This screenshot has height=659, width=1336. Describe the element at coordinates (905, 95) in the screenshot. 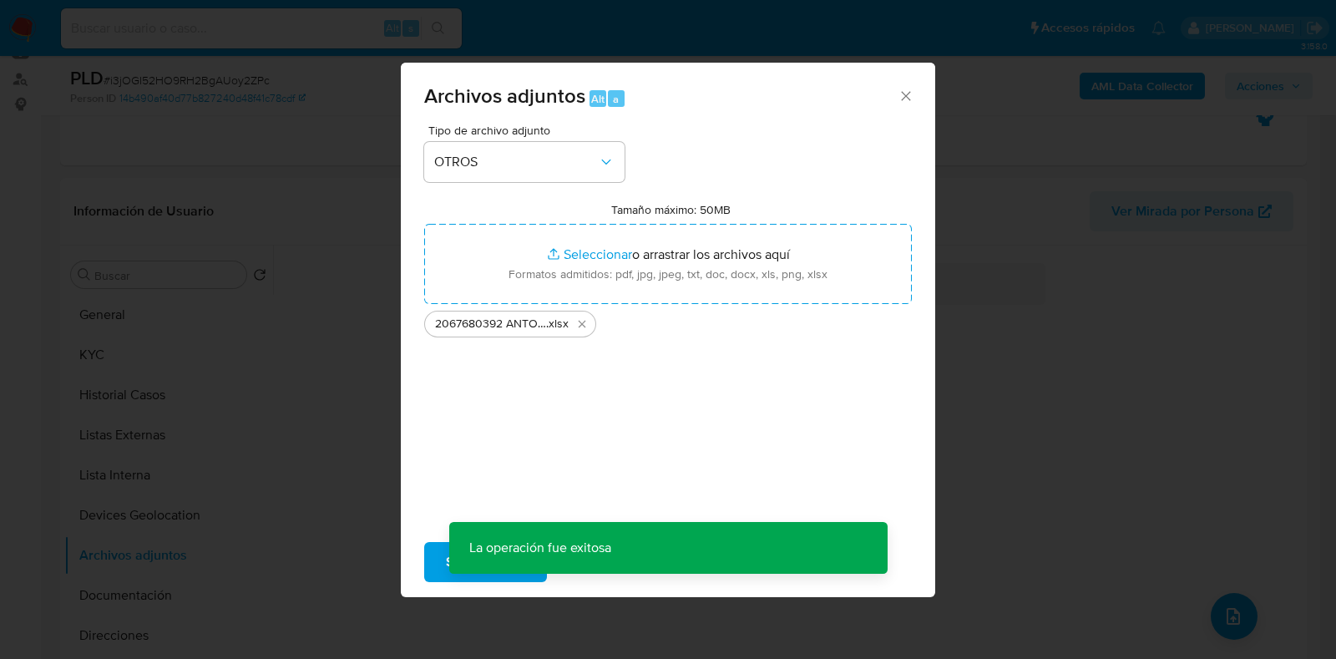

I see `button: Cerrar` at that location.